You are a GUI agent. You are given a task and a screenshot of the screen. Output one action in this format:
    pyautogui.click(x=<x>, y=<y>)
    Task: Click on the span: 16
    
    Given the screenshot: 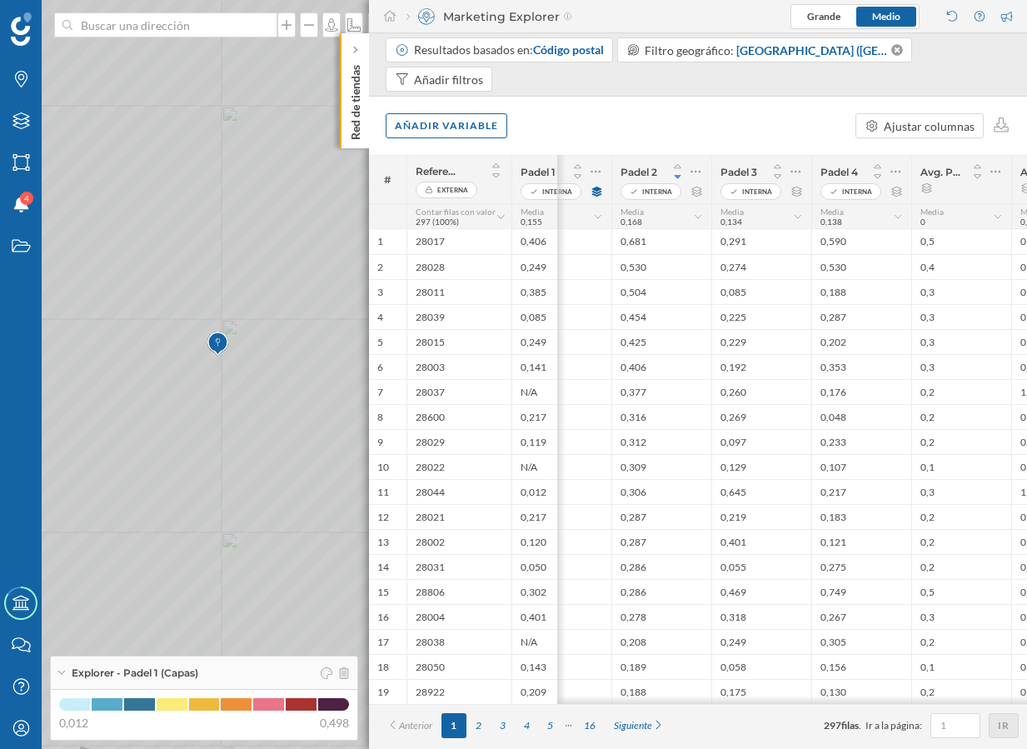 What is the action you would take?
    pyautogui.click(x=383, y=617)
    